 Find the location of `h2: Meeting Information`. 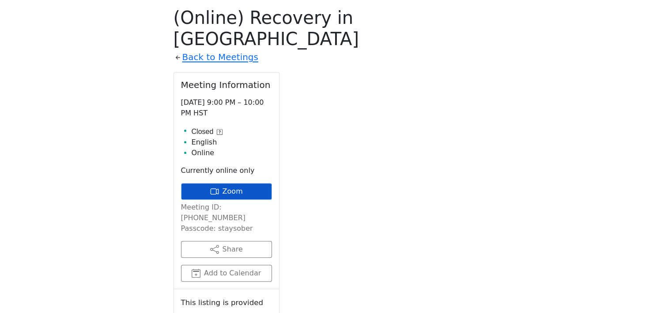

h2: Meeting Information is located at coordinates (226, 85).